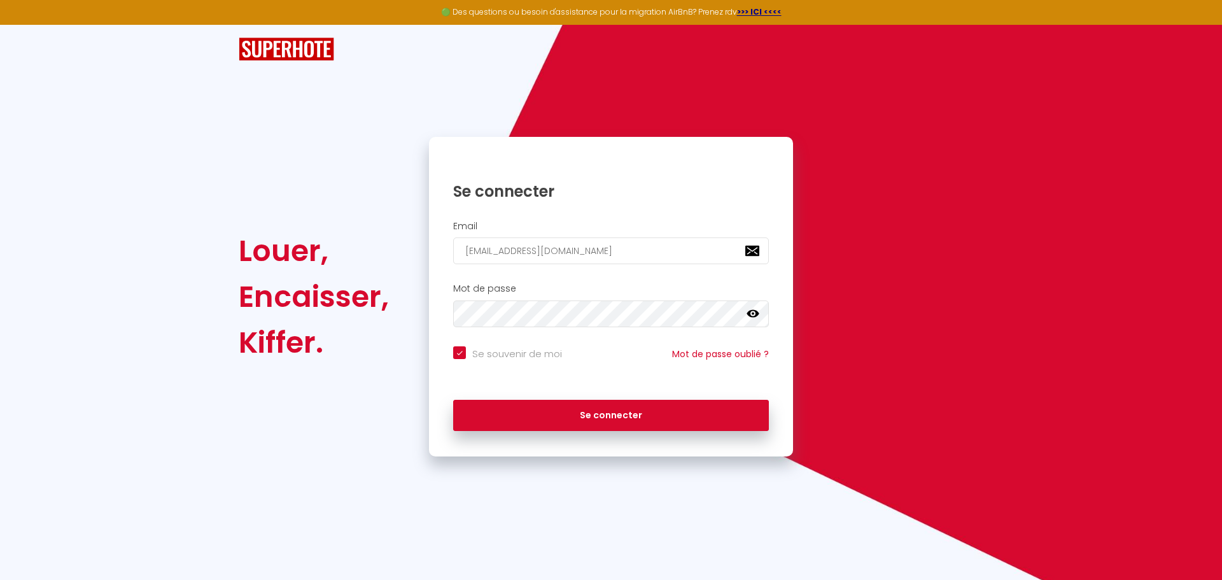  I want to click on a: Mot de passe oublié ?, so click(720, 354).